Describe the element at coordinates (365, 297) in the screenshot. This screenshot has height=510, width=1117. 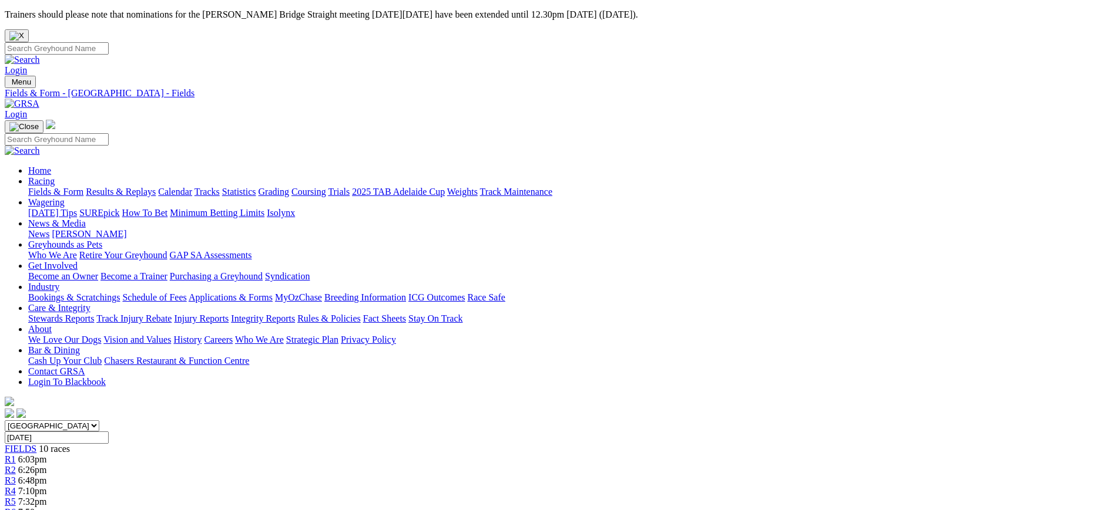
I see `a: Breeding Information` at that location.